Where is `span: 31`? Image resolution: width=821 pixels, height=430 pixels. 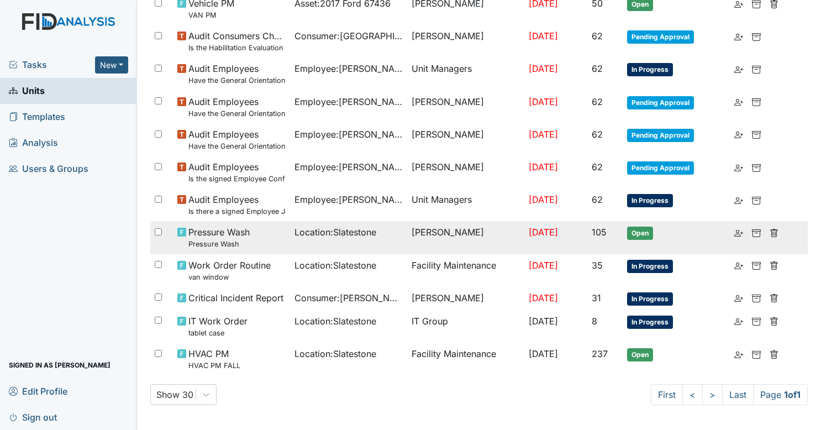
span: 31 is located at coordinates (596, 298).